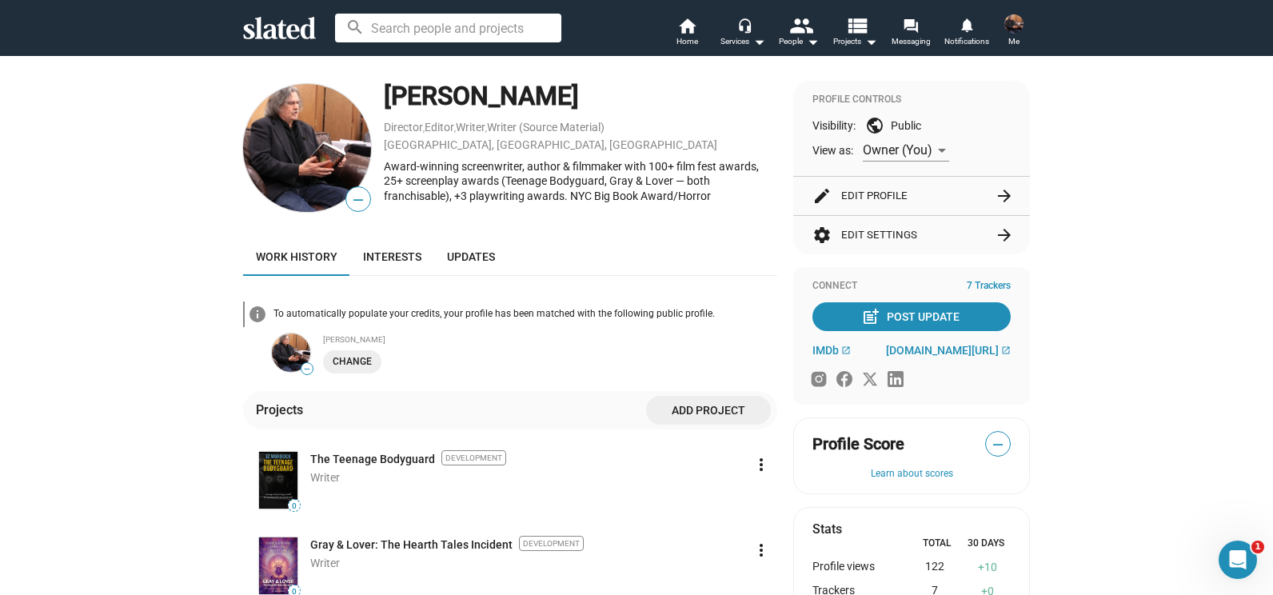  I want to click on span: Work history, so click(297, 257).